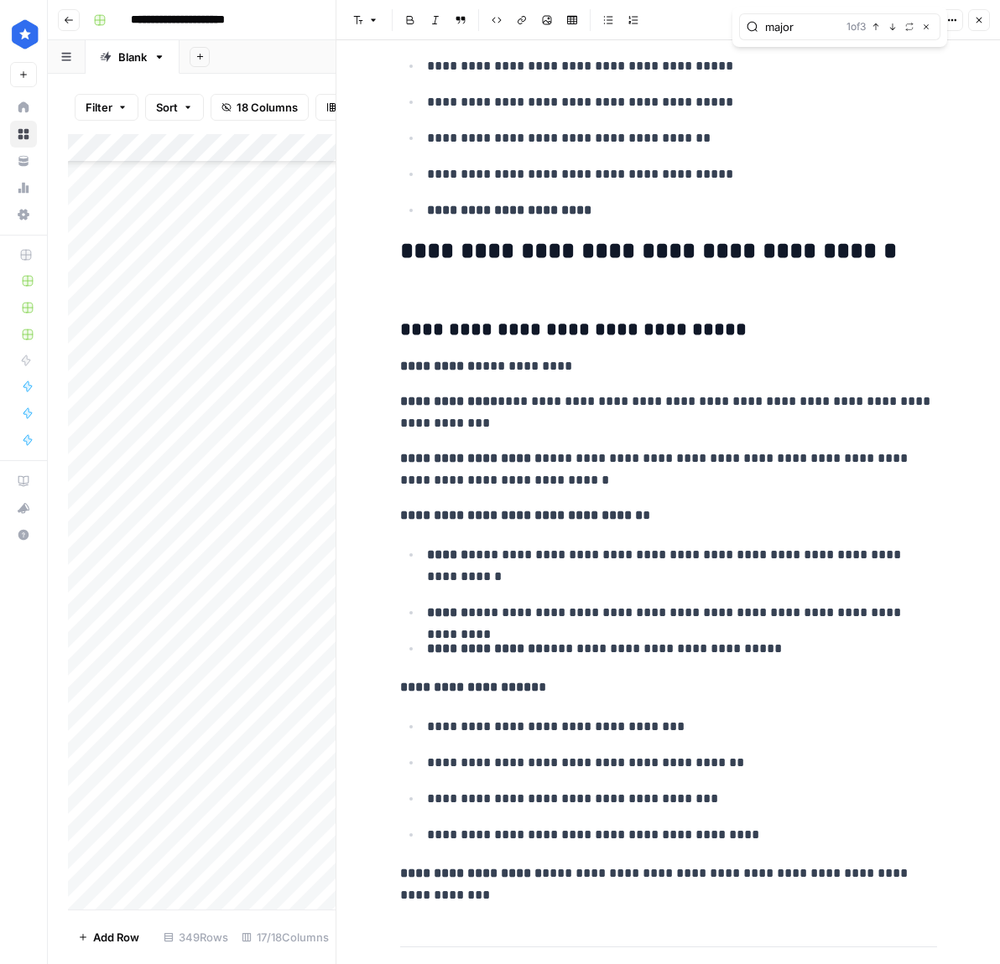 The width and height of the screenshot is (1000, 964). What do you see at coordinates (23, 481) in the screenshot?
I see `a: AirOps Academy` at bounding box center [23, 481].